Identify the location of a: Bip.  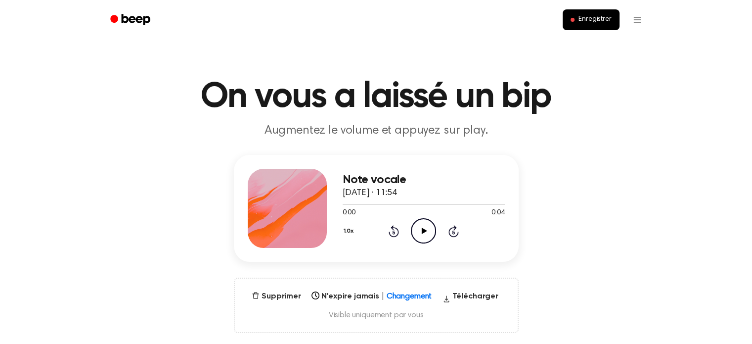
(131, 20).